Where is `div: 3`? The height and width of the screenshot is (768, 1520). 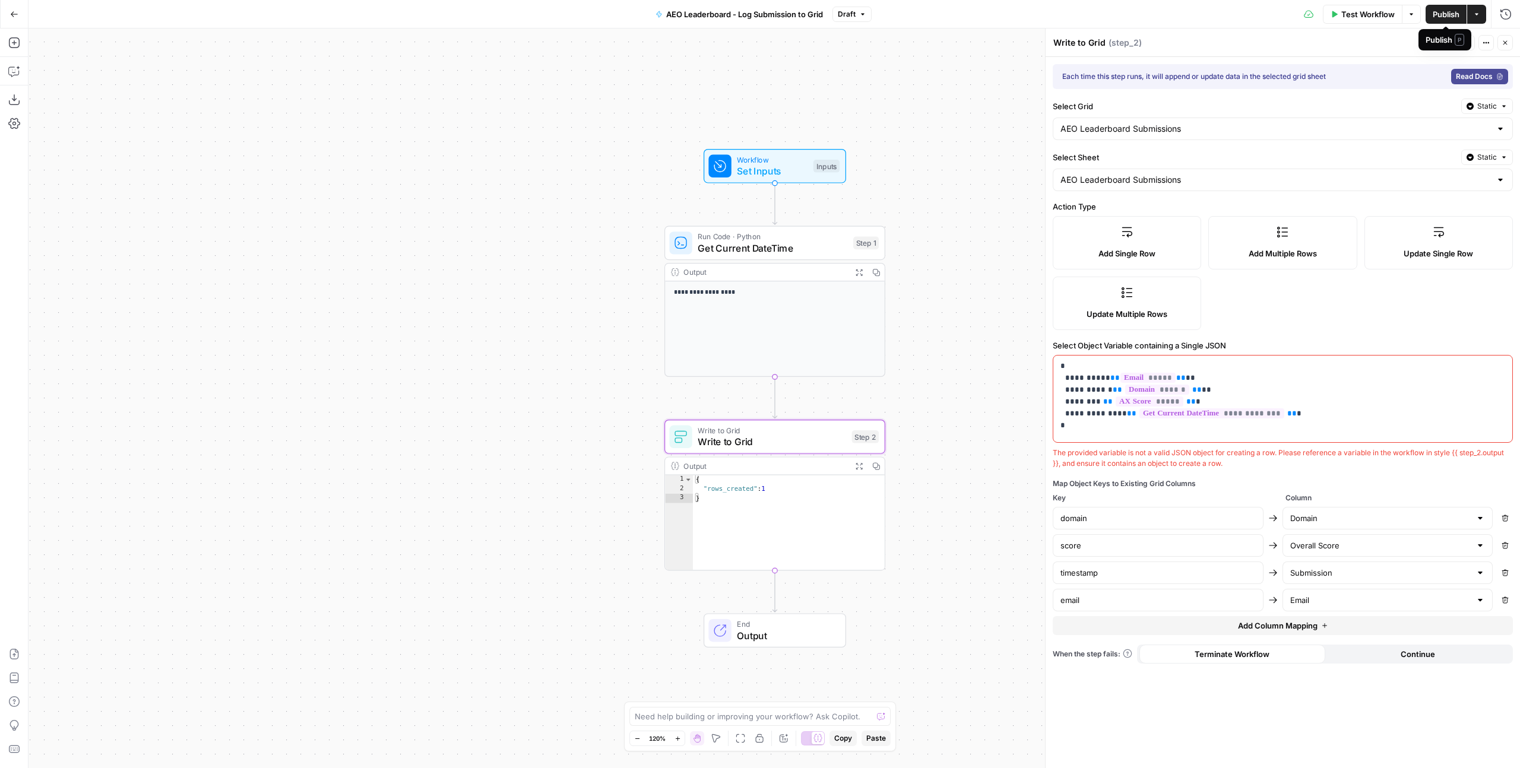
div: 3 is located at coordinates (679, 499).